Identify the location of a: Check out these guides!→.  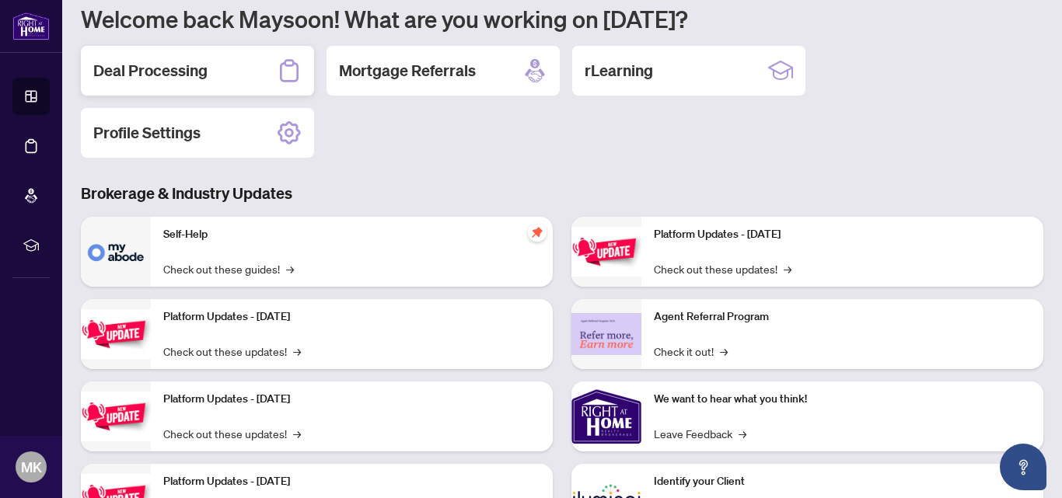
(229, 269).